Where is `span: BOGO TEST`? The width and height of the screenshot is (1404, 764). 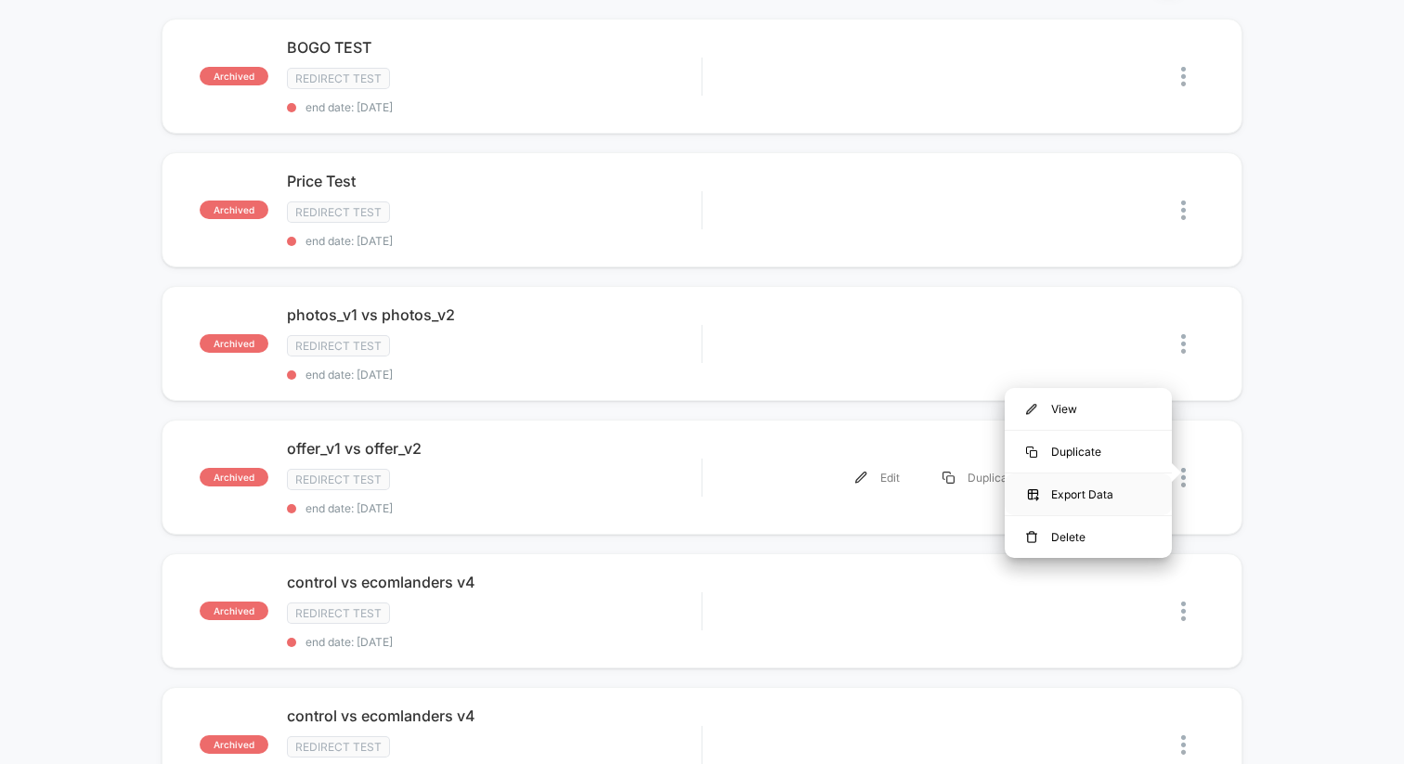 span: BOGO TEST is located at coordinates (494, 47).